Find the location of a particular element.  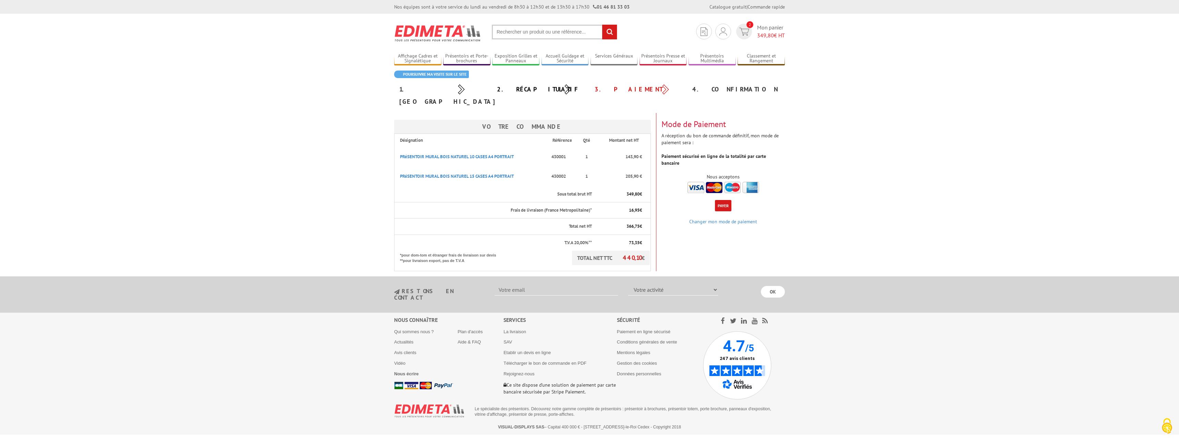

a: Catalogue gratuit is located at coordinates (728, 7).